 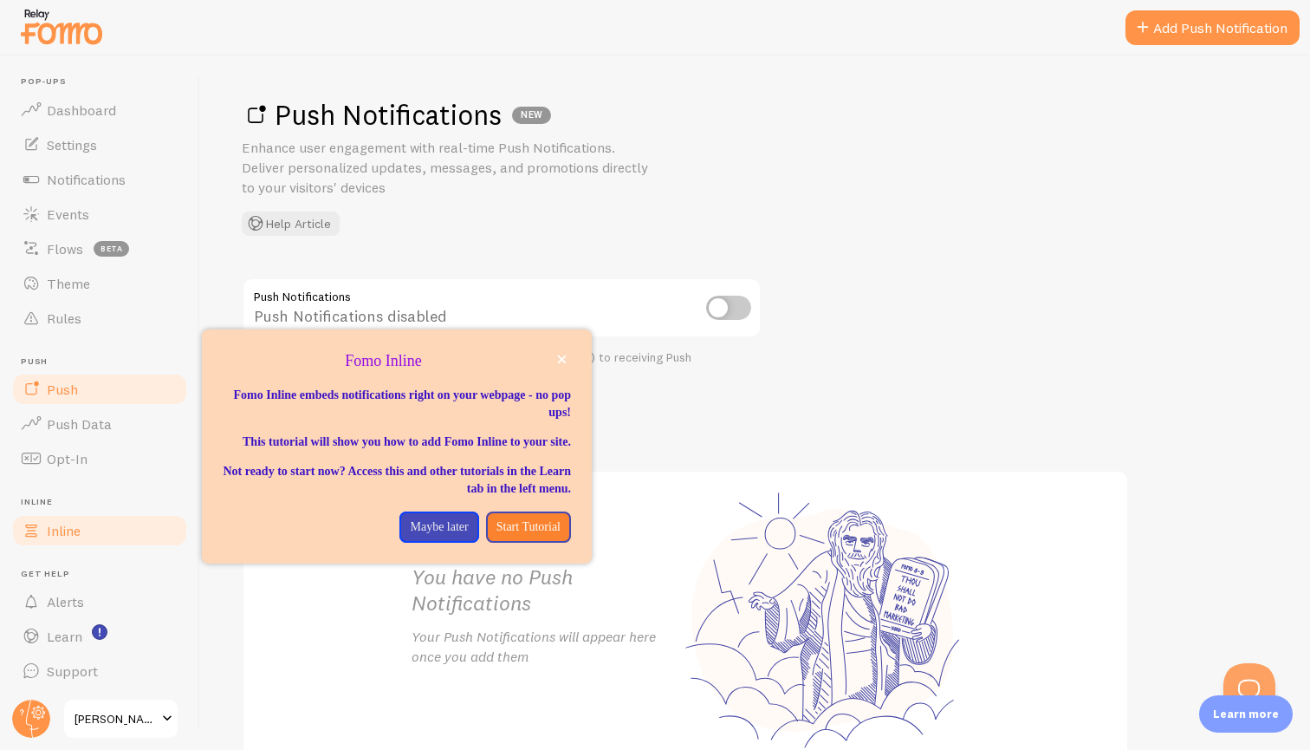 I want to click on span: Push Data, so click(x=79, y=424).